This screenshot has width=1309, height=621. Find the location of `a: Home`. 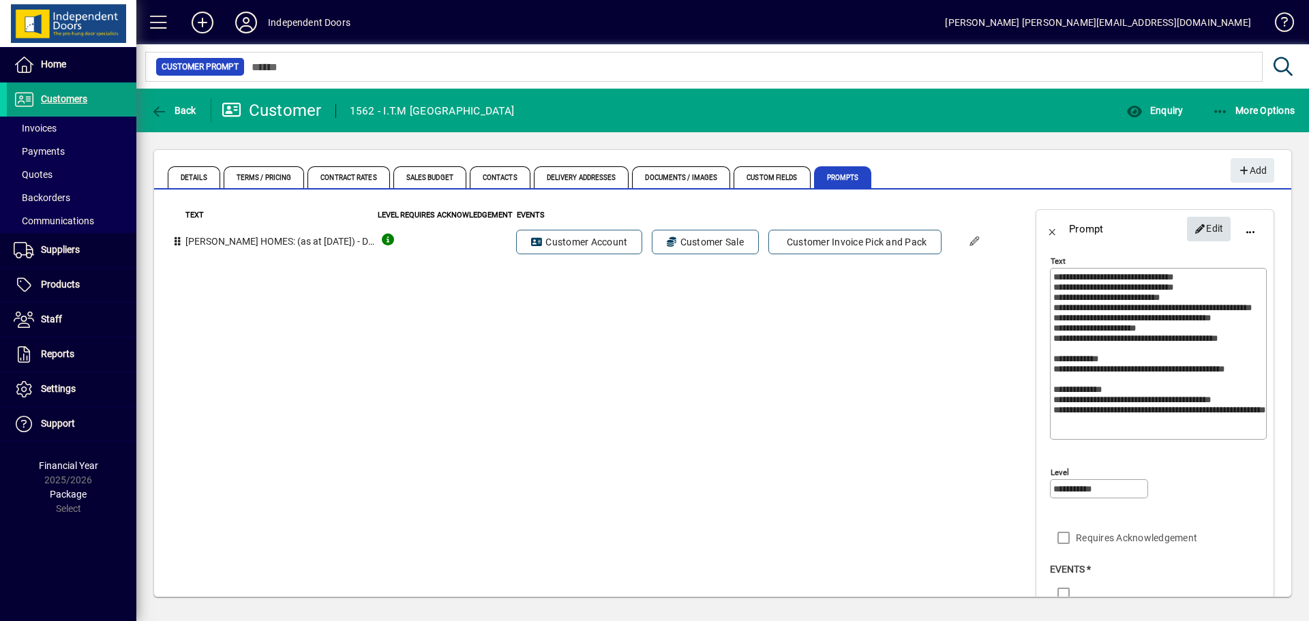

a: Home is located at coordinates (72, 65).